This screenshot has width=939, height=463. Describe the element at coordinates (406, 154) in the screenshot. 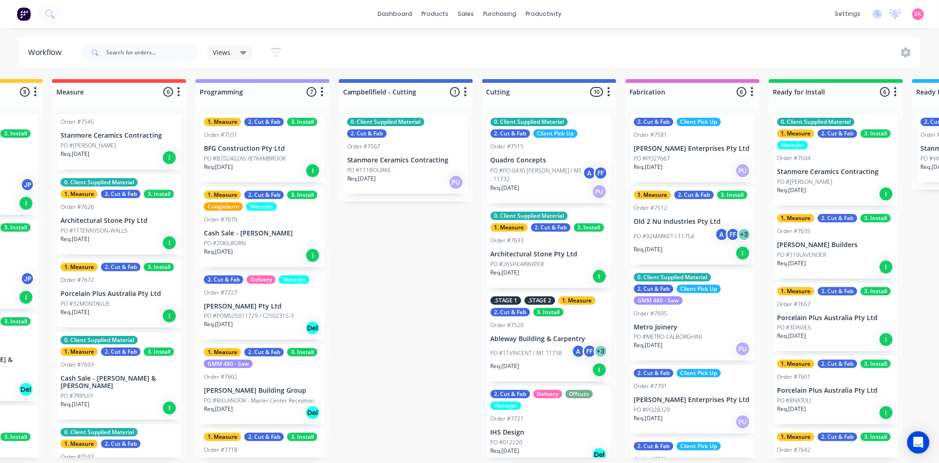

I see `div: 0. Client Supplied Material2. Cut & FabOrder #7567Stanmore Ceramics ContractingPO #111BOURKEReq.[...` at that location.